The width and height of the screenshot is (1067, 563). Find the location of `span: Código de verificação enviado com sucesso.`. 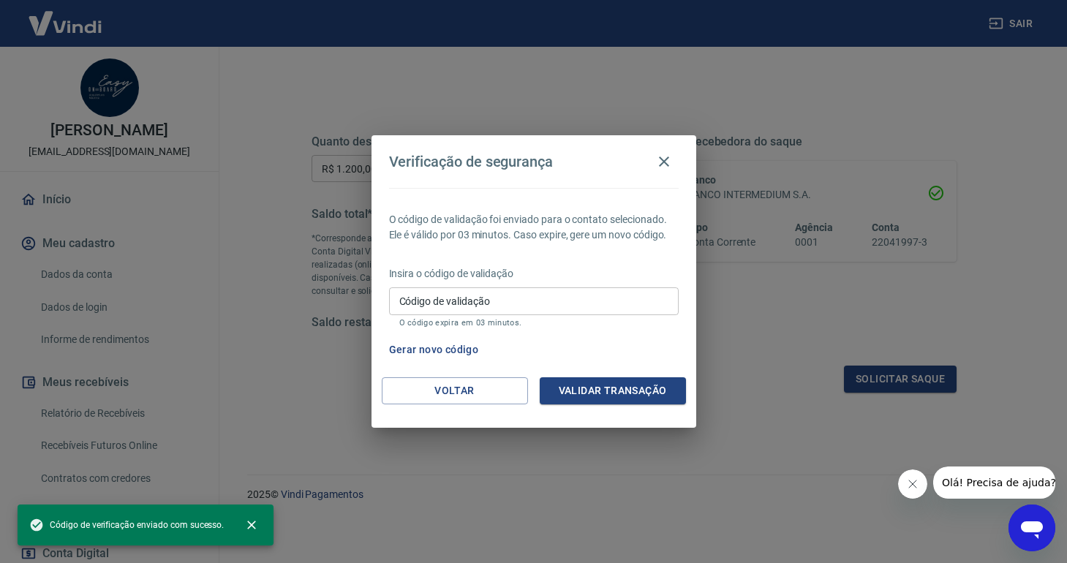

span: Código de verificação enviado com sucesso. is located at coordinates (127, 525).